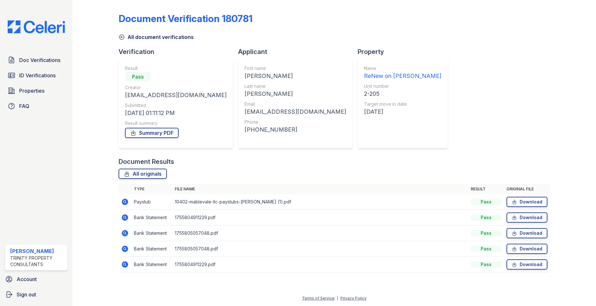 This screenshot has height=306, width=596. What do you see at coordinates (403, 94) in the screenshot?
I see `div: 2-205` at bounding box center [403, 94].